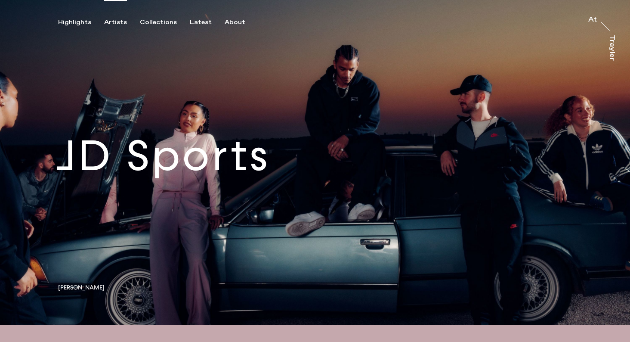 This screenshot has height=342, width=630. Describe the element at coordinates (593, 21) in the screenshot. I see `a: At` at that location.